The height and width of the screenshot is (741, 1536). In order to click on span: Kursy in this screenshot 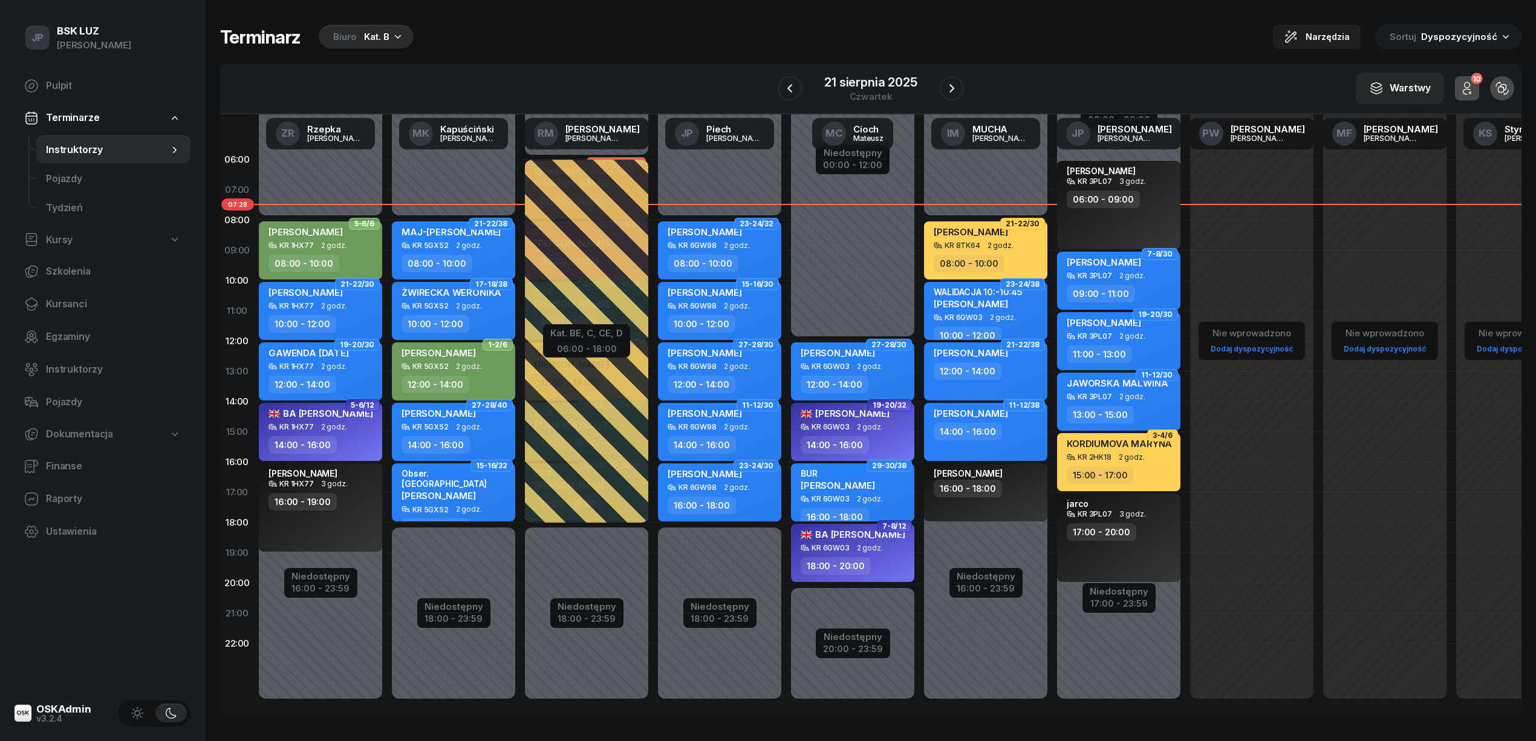, I will do `click(59, 240)`.